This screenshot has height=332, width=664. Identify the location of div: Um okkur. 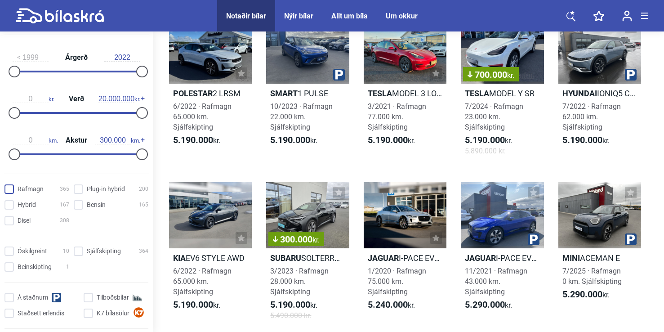
(402, 16).